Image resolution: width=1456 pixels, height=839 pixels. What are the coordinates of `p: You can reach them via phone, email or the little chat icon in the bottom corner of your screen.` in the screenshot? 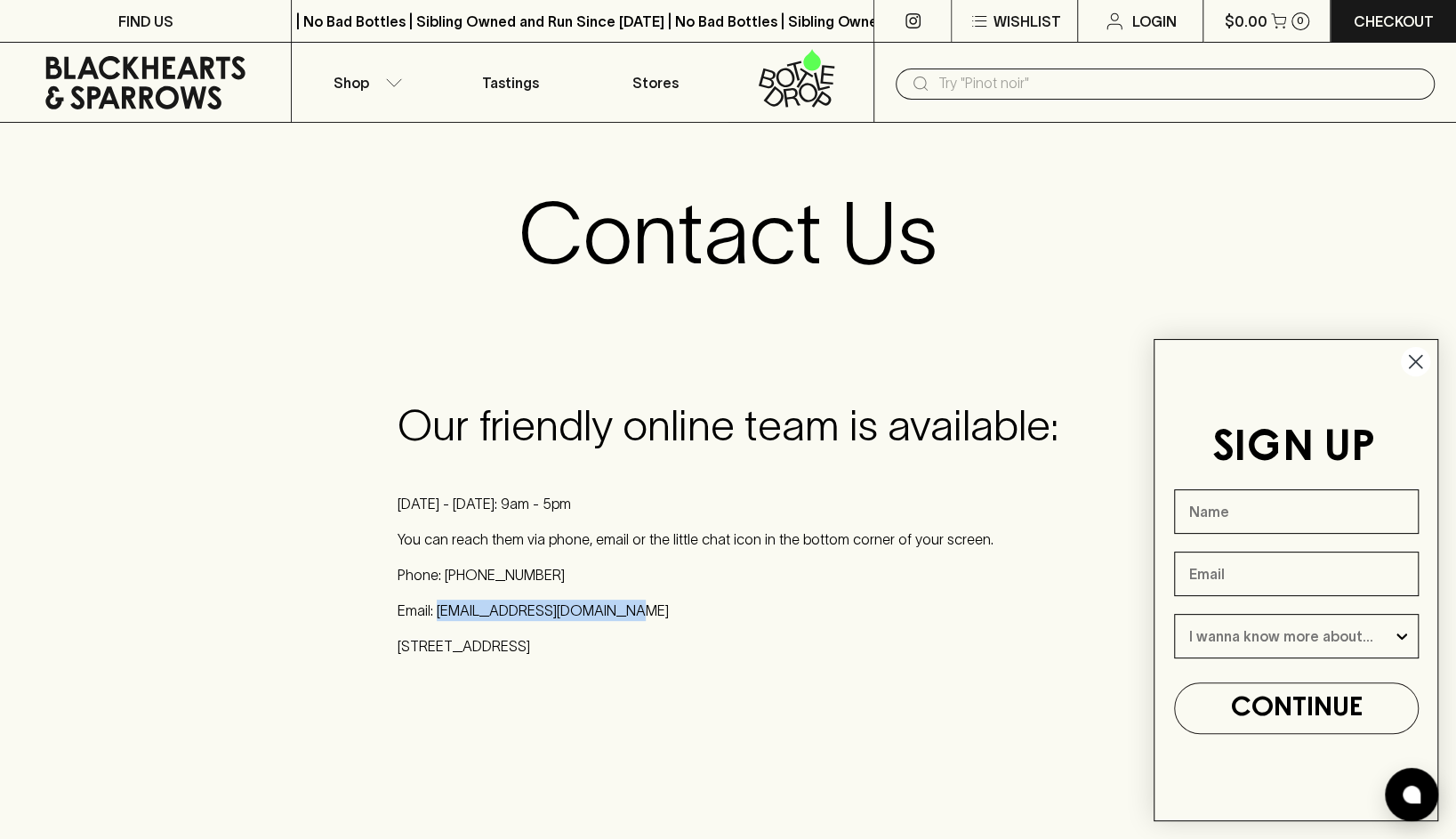 It's located at (727, 539).